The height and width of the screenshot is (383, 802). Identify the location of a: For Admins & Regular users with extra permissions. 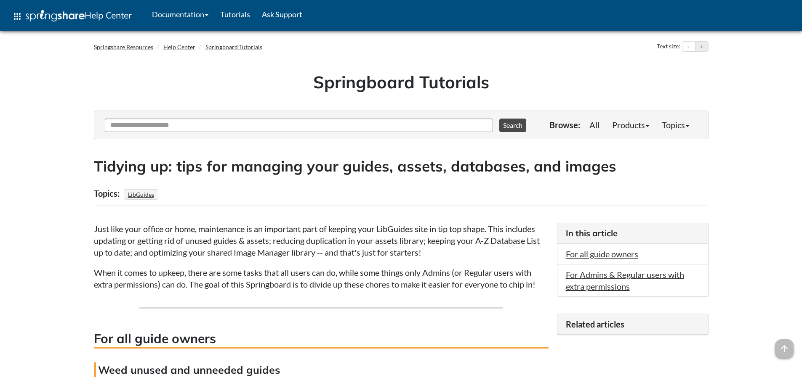
(625, 281).